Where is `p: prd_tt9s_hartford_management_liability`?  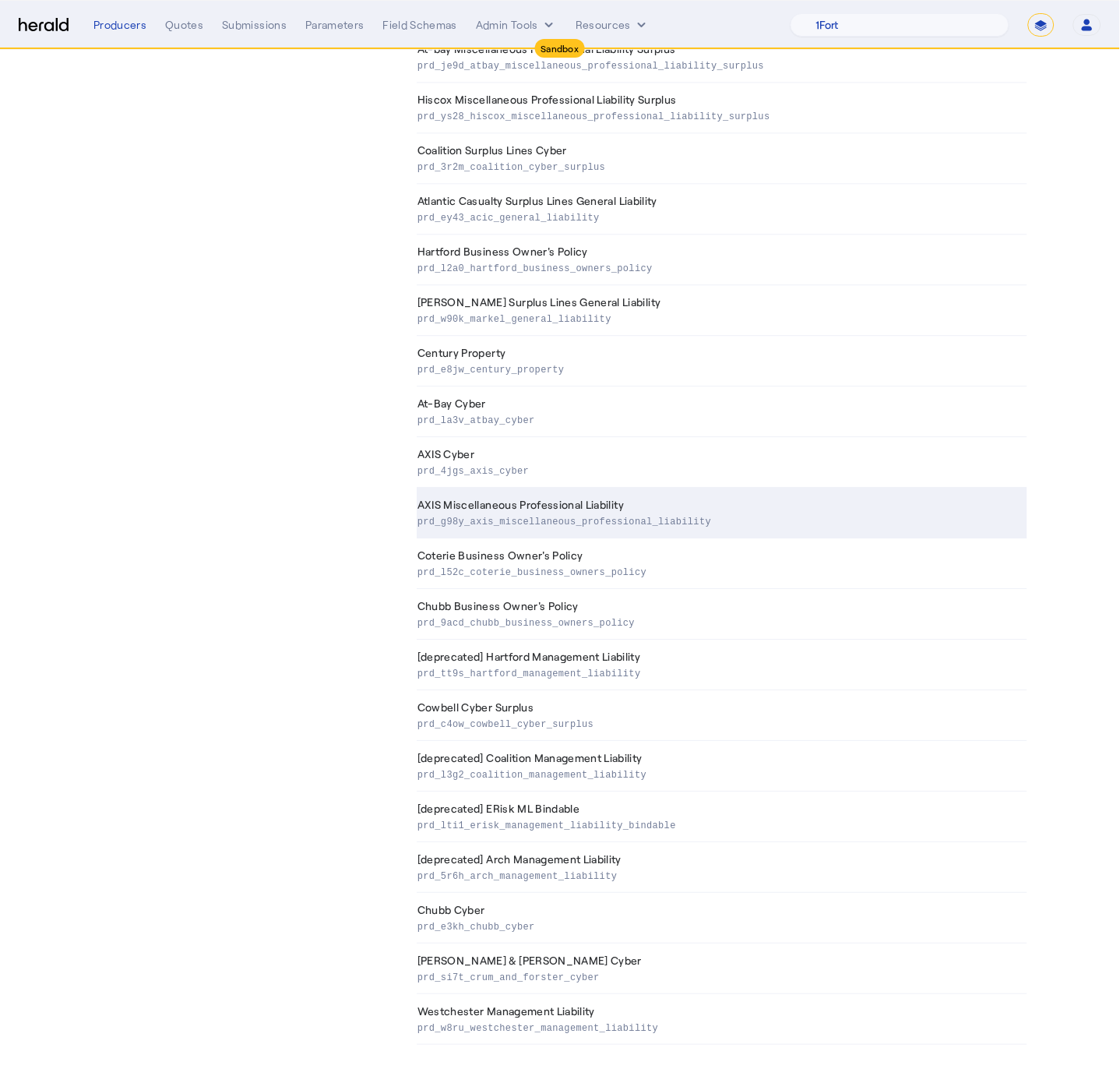
p: prd_tt9s_hartford_management_liability is located at coordinates (719, 672).